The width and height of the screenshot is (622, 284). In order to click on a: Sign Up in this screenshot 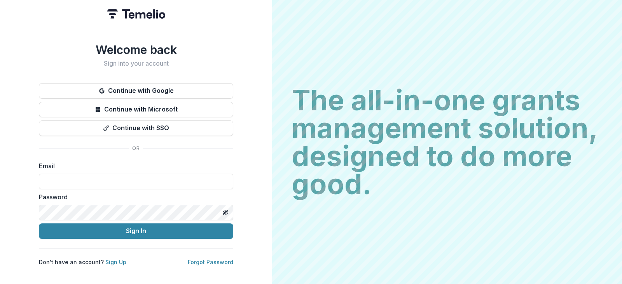, I will do `click(116, 262)`.